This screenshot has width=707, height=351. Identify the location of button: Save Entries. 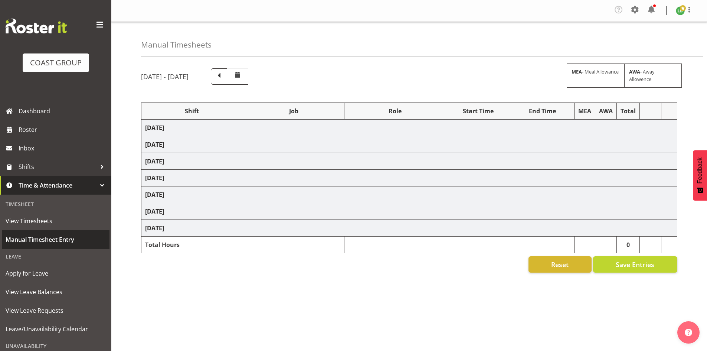
(635, 264).